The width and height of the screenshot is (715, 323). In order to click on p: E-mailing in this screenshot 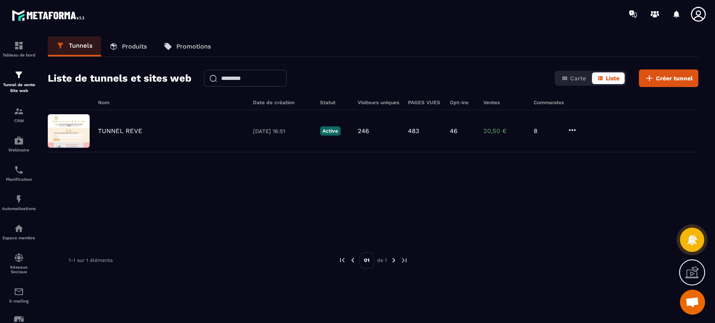, I will do `click(19, 301)`.